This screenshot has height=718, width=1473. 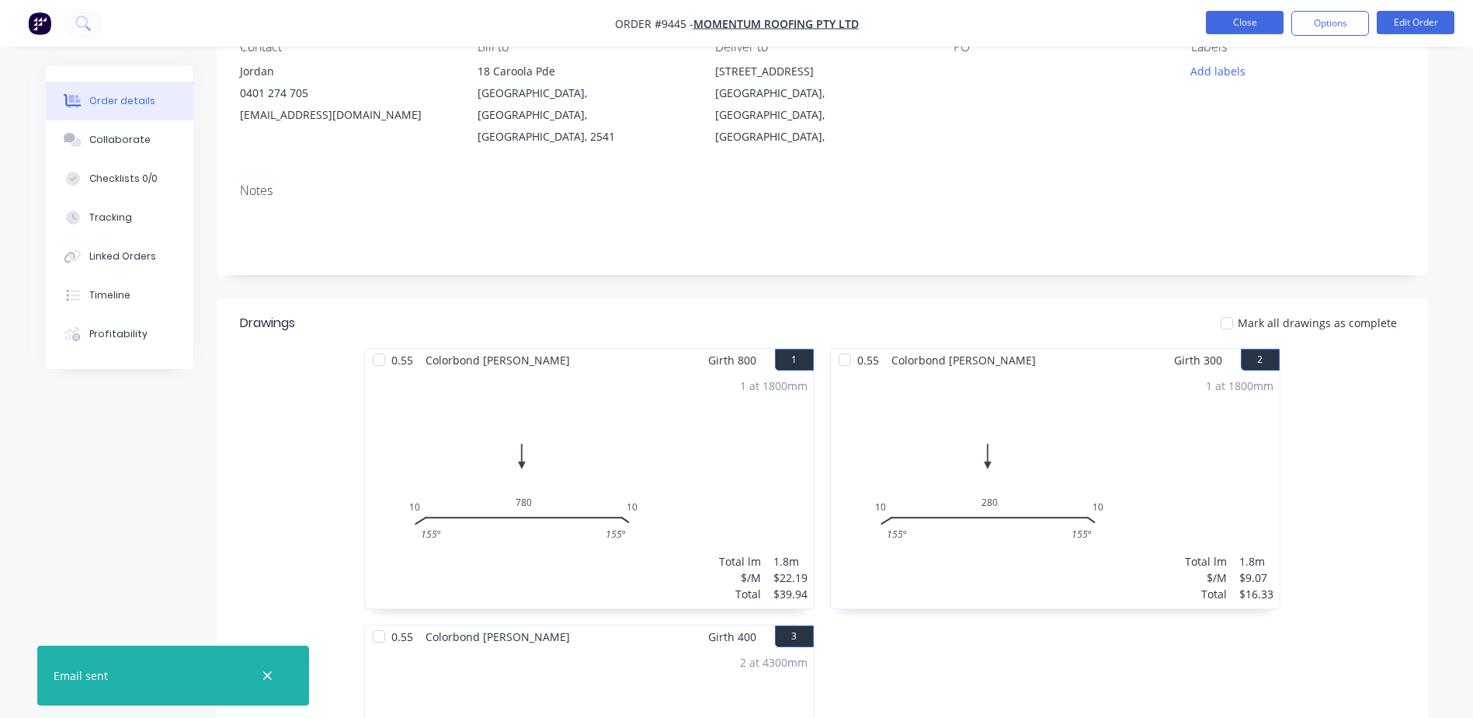 I want to click on span: Mark all drawings as complete, so click(x=1317, y=322).